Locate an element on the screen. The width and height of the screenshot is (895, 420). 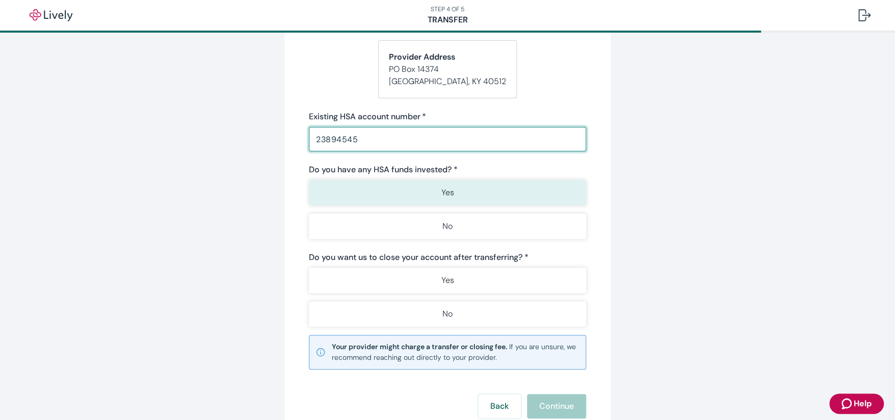
p: PO Box 14374 is located at coordinates (448, 69).